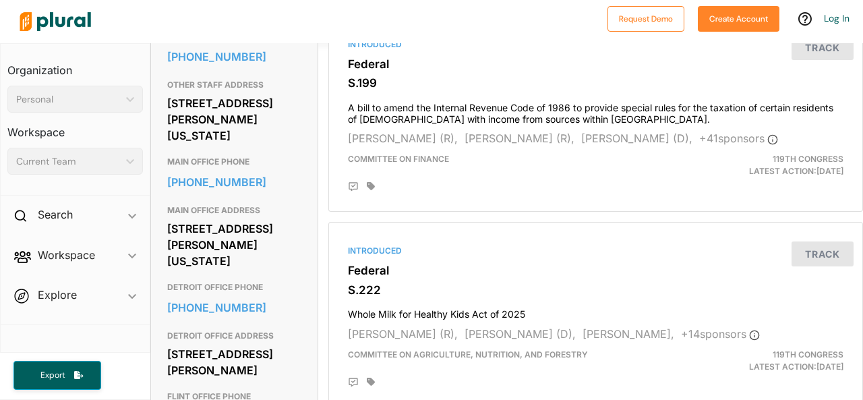  I want to click on h3: Organization, so click(75, 65).